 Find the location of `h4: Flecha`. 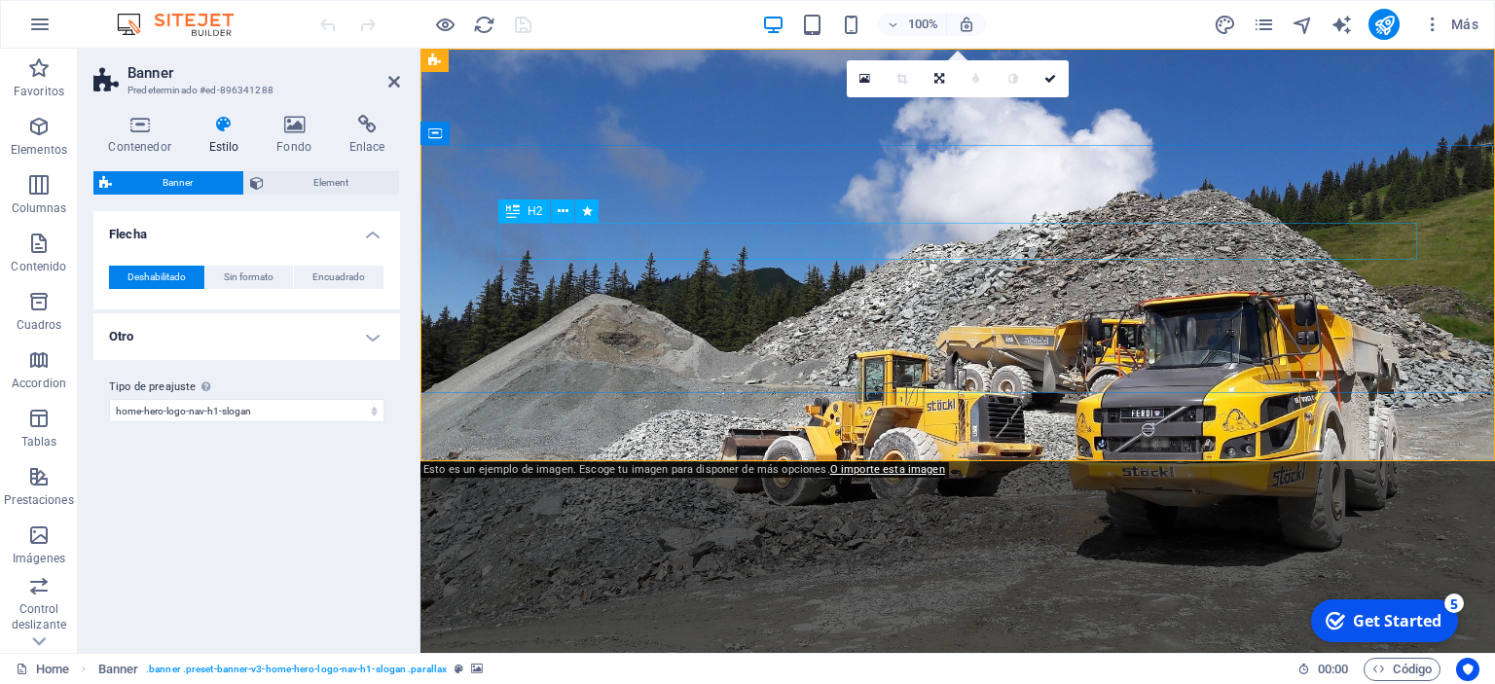

h4: Flecha is located at coordinates (246, 229).